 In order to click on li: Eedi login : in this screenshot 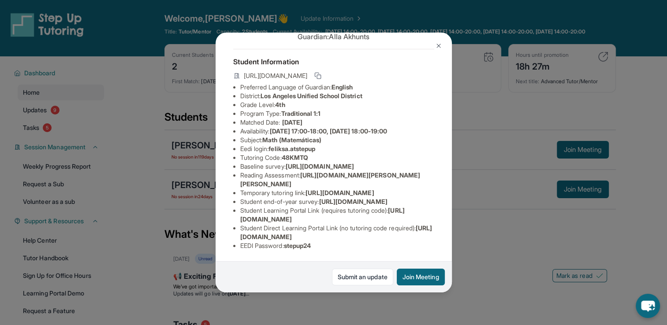, I will do `click(337, 149)`.